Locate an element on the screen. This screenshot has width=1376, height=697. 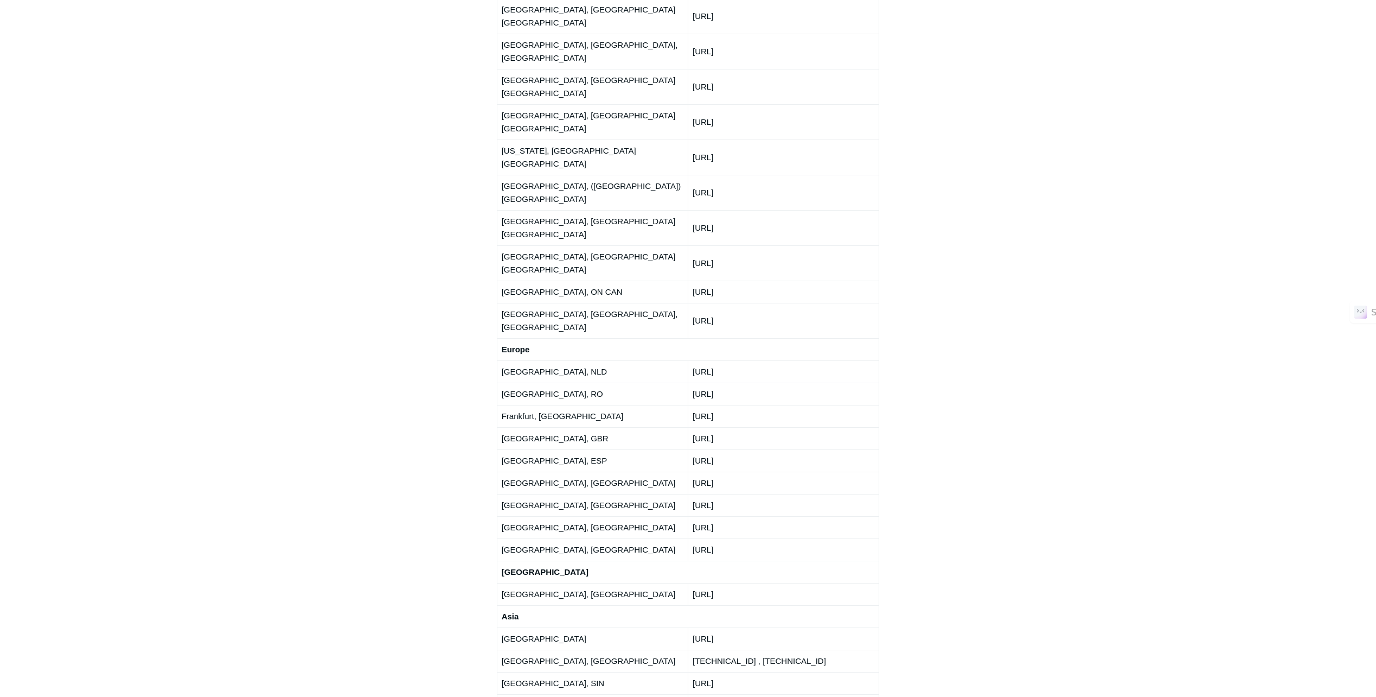
strong: Asia is located at coordinates (510, 616).